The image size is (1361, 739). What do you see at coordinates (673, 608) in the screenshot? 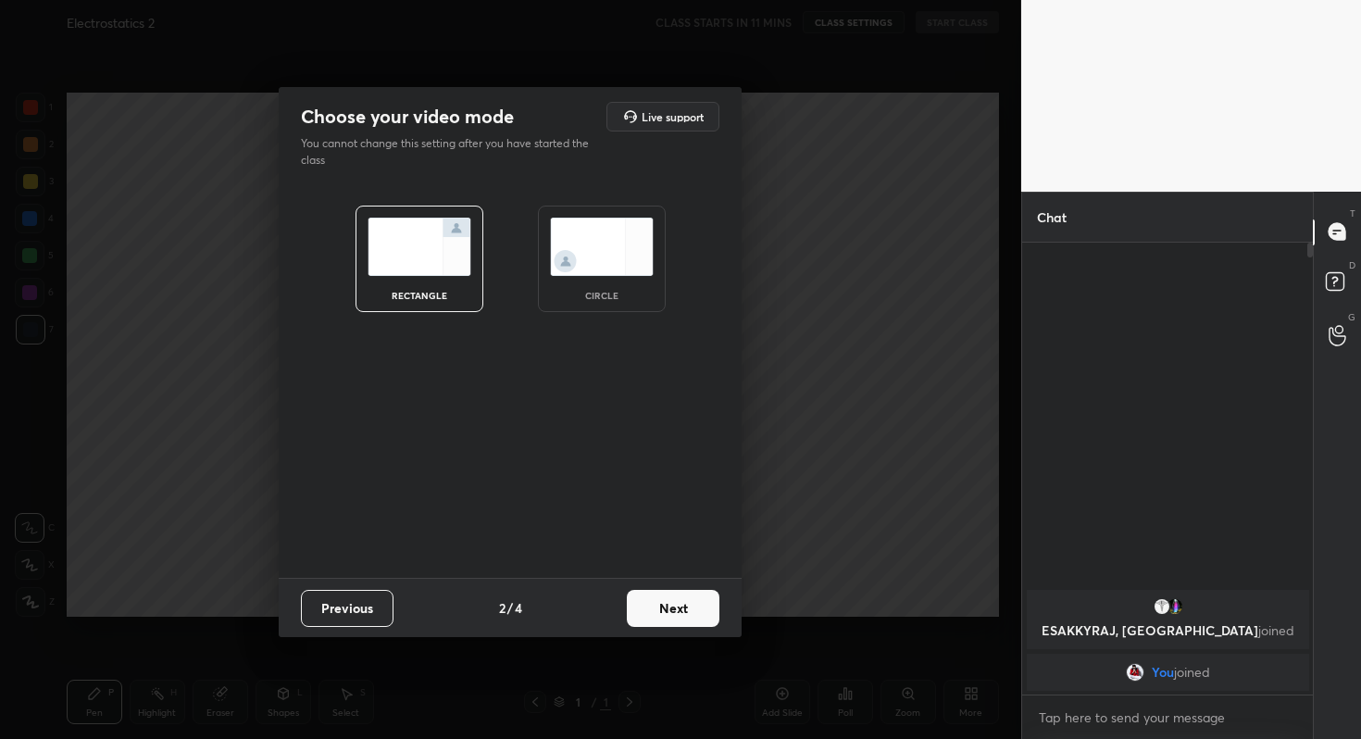
I see `button: Next` at bounding box center [673, 608].